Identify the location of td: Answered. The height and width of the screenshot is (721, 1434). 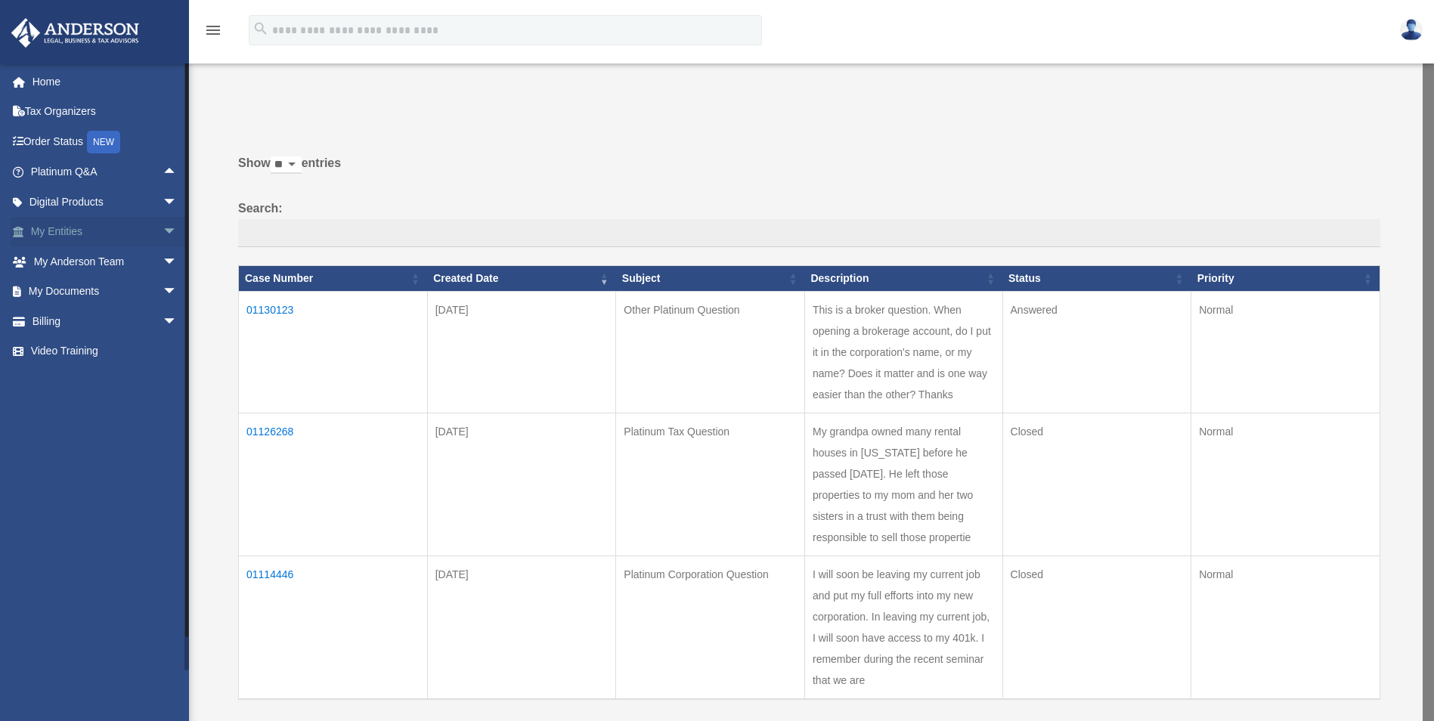
(1097, 352).